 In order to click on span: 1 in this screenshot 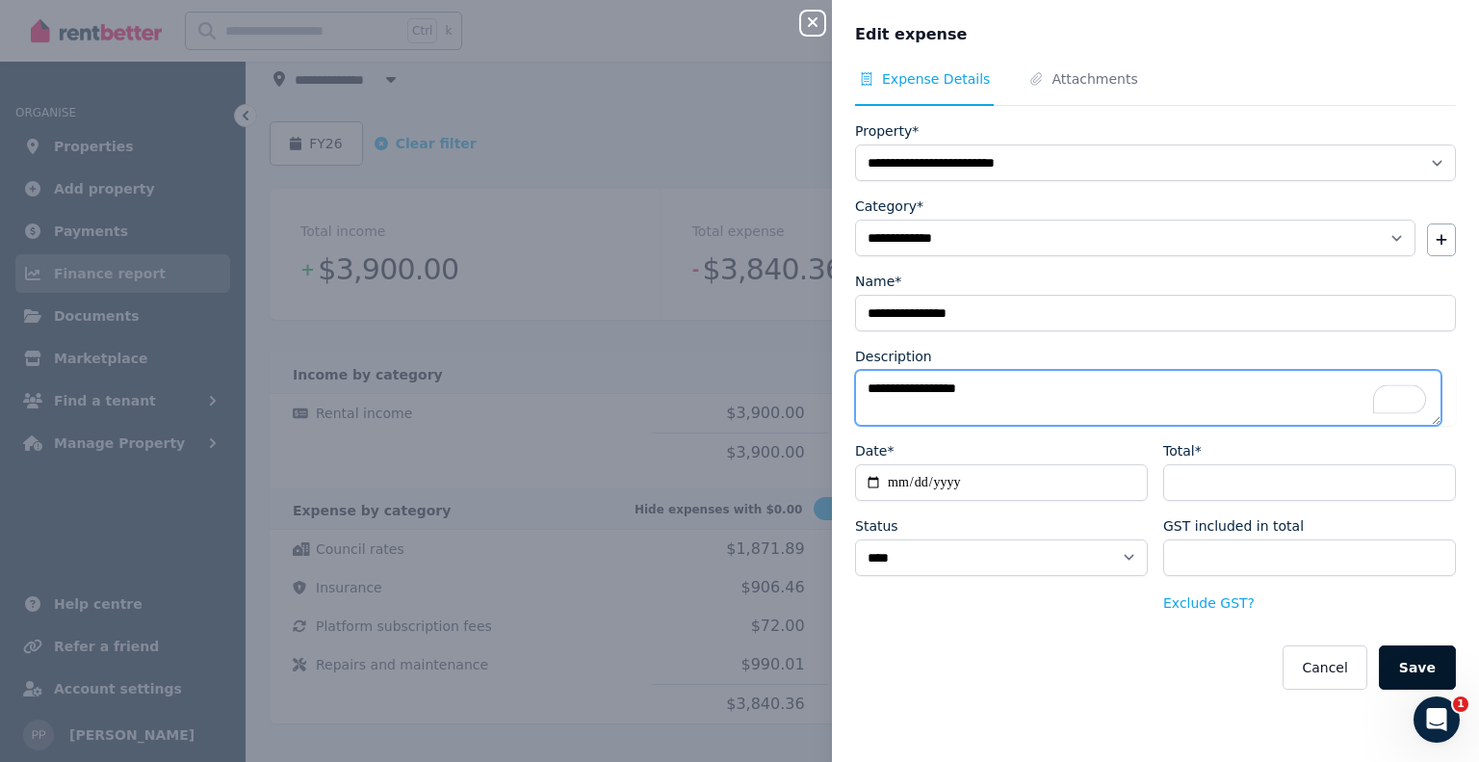, I will do `click(1461, 704)`.